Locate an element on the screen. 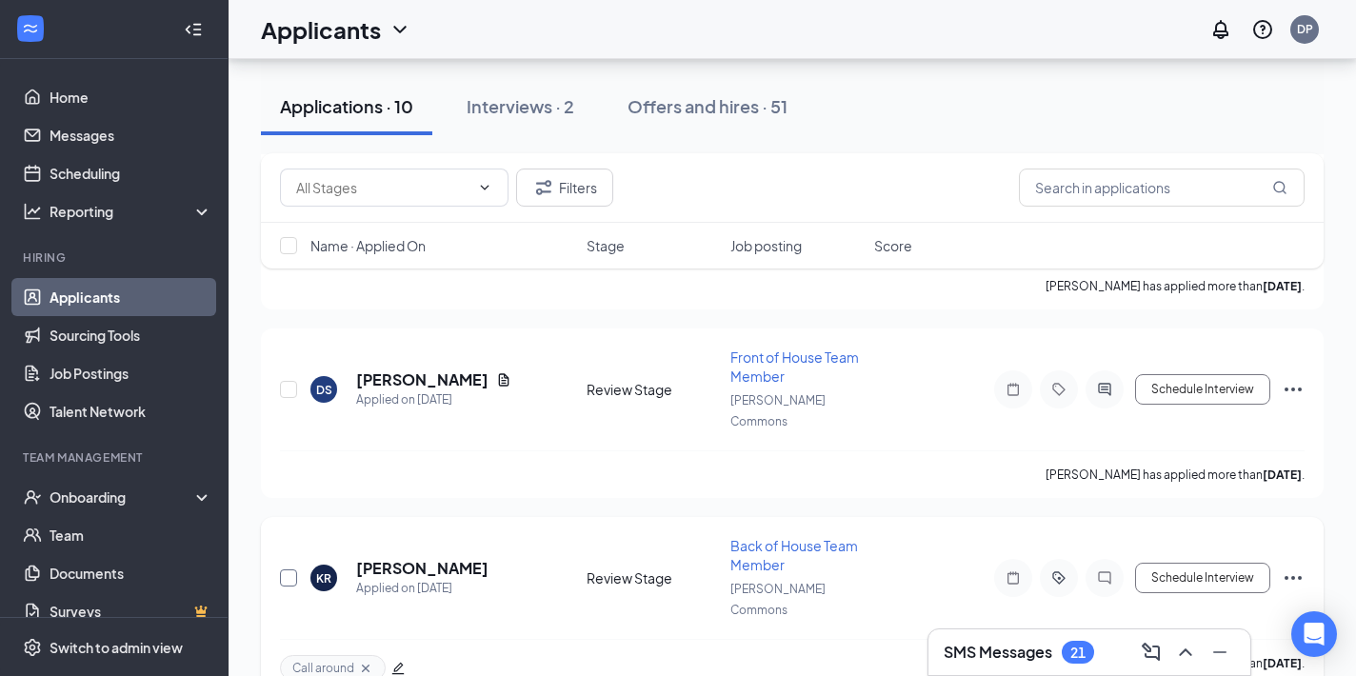 The image size is (1356, 676). span: Stage is located at coordinates (606, 246).